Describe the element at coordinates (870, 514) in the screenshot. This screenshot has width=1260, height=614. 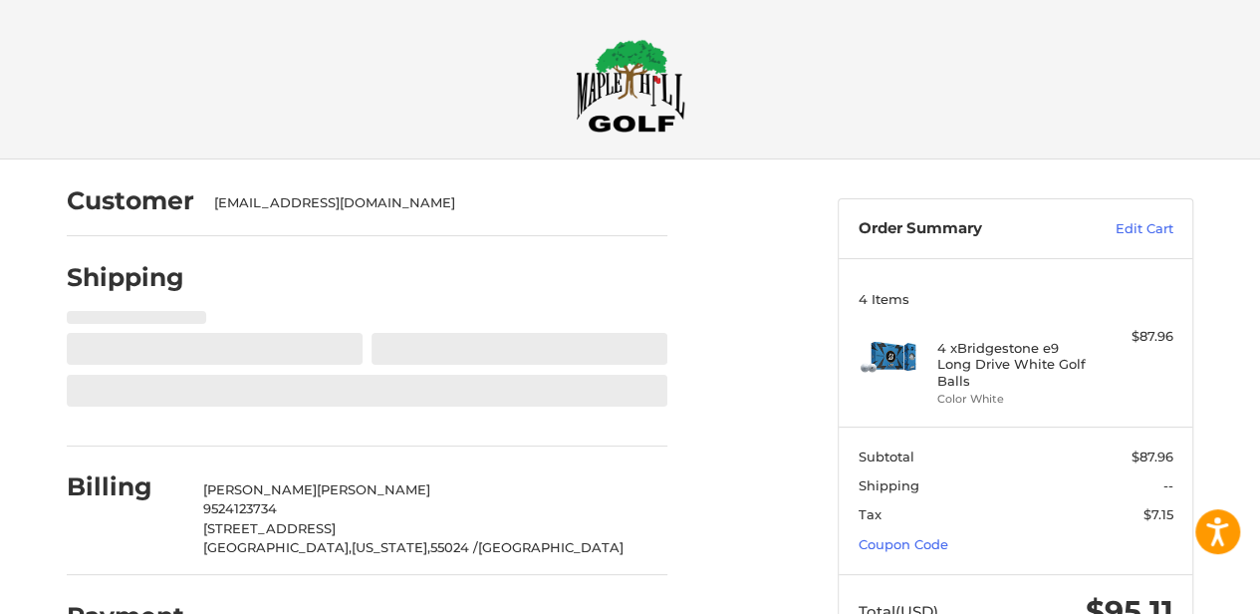
I see `span: Tax` at that location.